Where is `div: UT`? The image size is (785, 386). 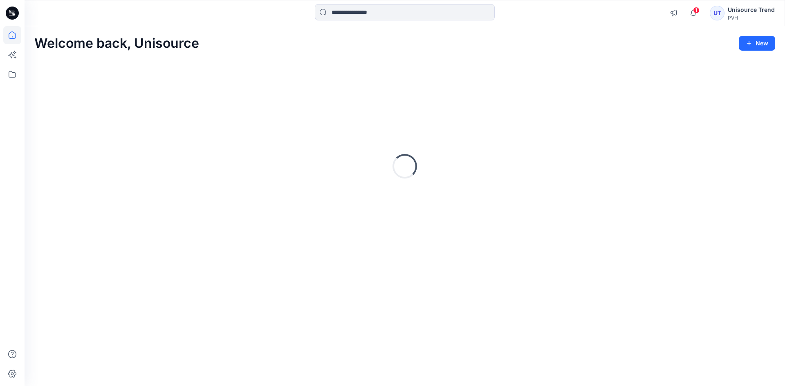 div: UT is located at coordinates (717, 13).